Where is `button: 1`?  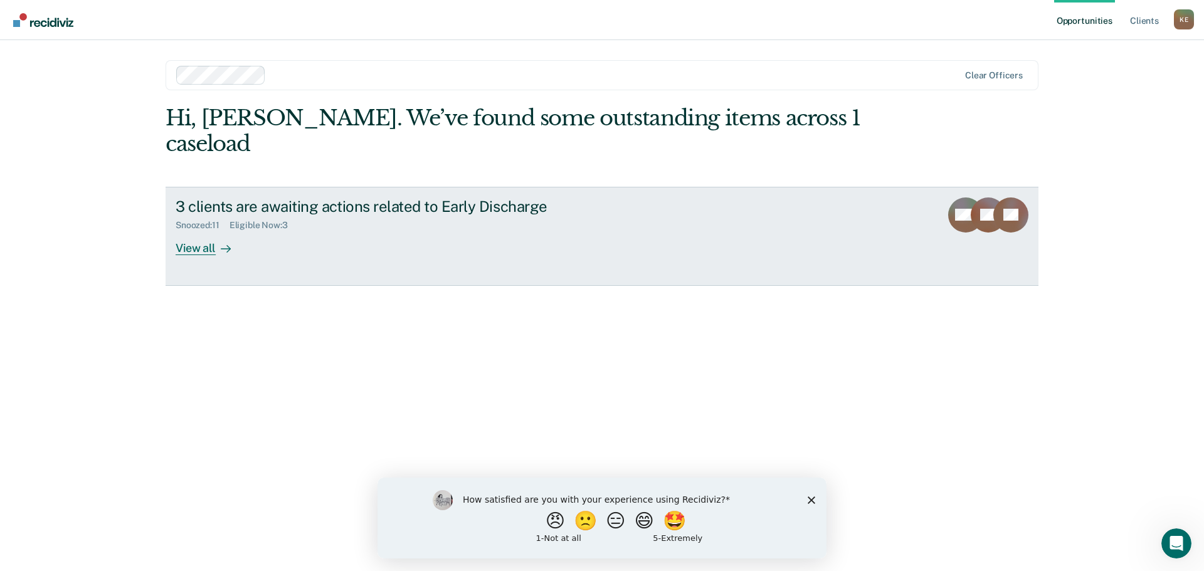
button: 1 is located at coordinates (179, 43).